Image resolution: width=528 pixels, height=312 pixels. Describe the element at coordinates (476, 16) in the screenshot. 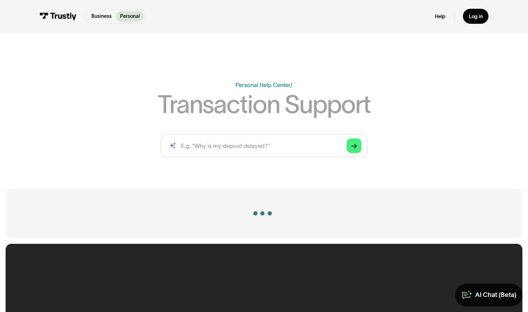

I see `a: Log in` at that location.